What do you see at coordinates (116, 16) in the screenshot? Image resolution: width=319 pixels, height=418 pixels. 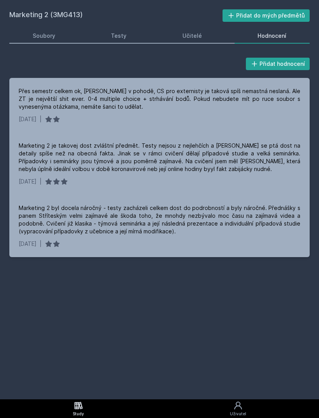 I see `h2: Marketing 2 (3MG413)` at bounding box center [116, 16].